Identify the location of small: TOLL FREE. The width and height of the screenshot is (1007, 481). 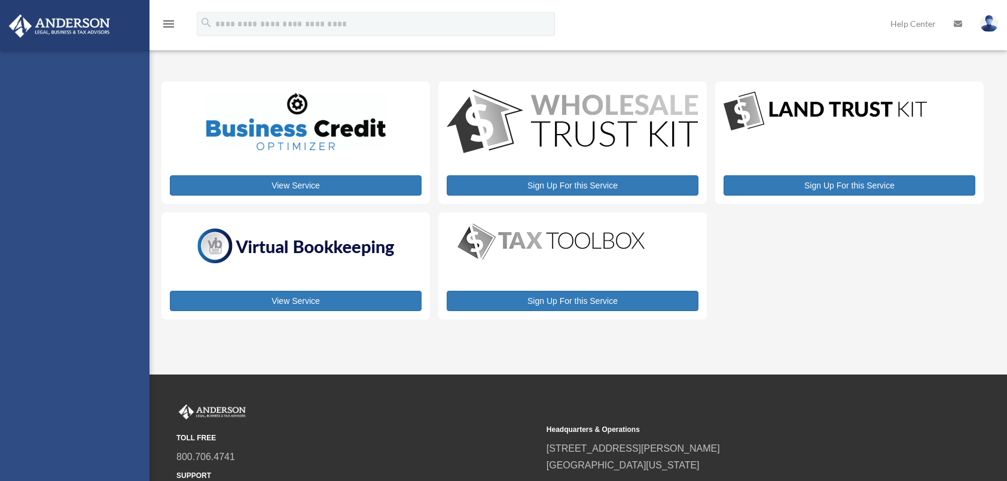
(357, 438).